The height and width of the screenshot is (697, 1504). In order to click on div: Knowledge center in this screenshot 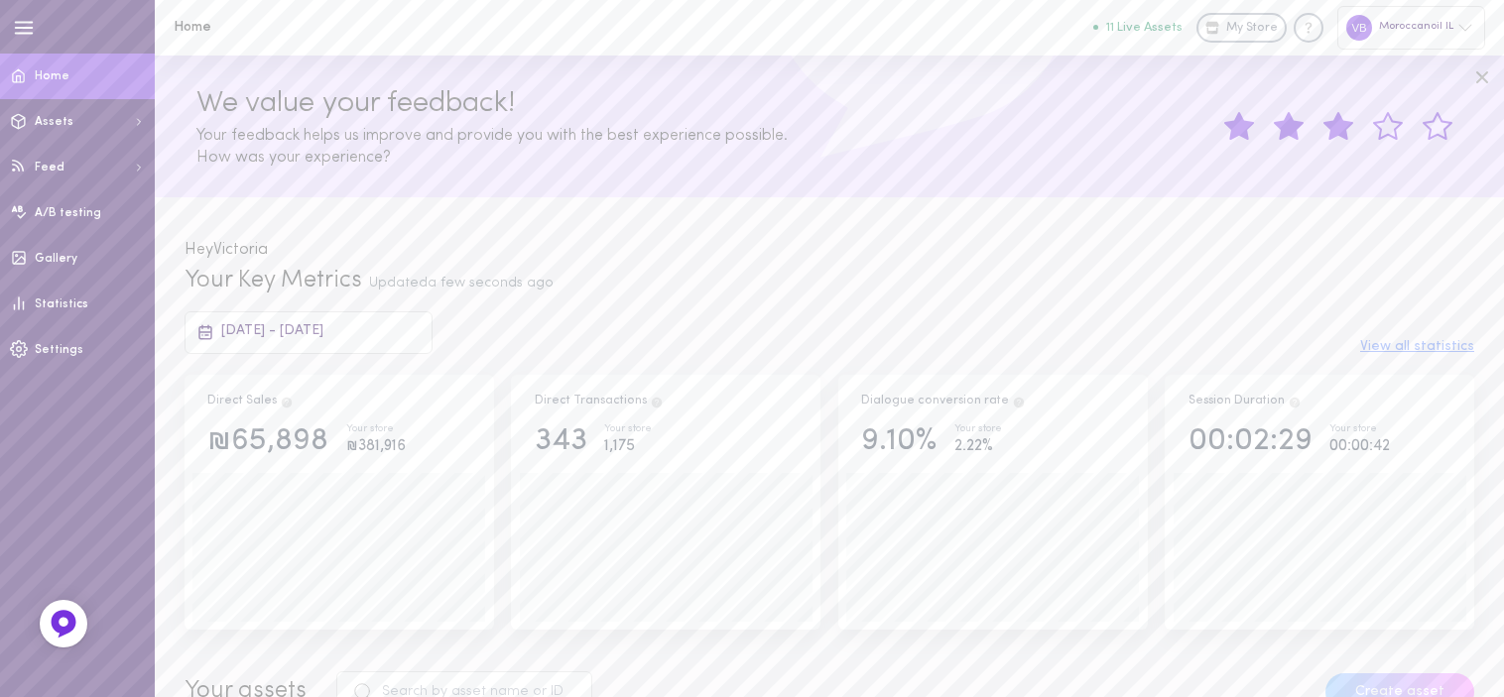, I will do `click(1308, 28)`.